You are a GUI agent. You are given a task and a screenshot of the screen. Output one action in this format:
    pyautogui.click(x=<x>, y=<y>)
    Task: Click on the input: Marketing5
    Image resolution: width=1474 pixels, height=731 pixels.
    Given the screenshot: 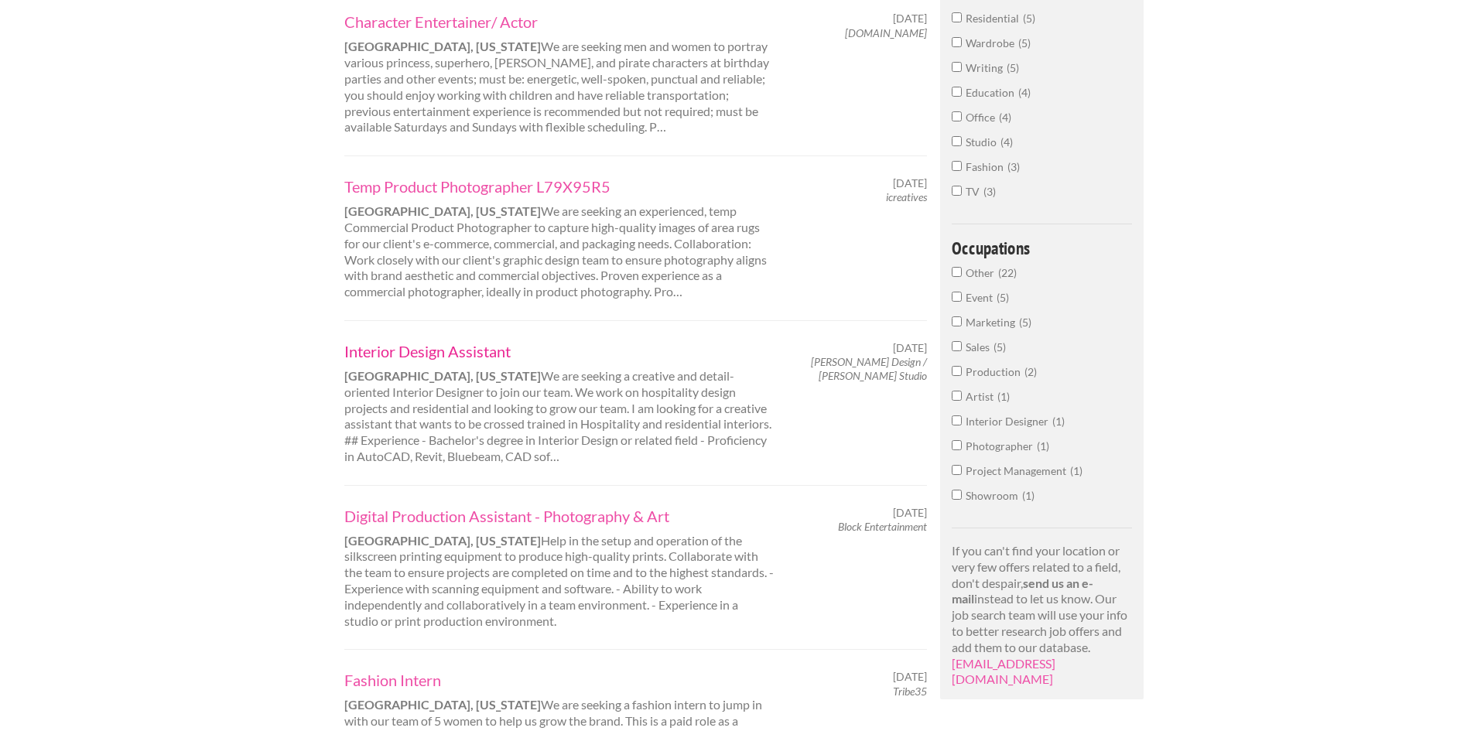 What is the action you would take?
    pyautogui.click(x=956, y=321)
    